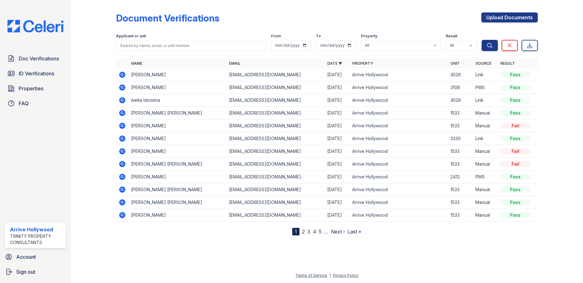 The height and width of the screenshot is (283, 583). Describe the element at coordinates (354, 232) in the screenshot. I see `a: Last »` at that location.